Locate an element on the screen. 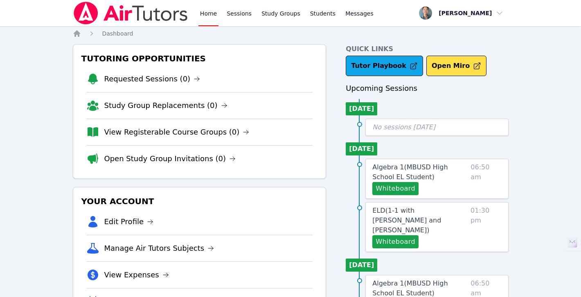 The image size is (581, 297). a: View Expenses is located at coordinates (137, 275).